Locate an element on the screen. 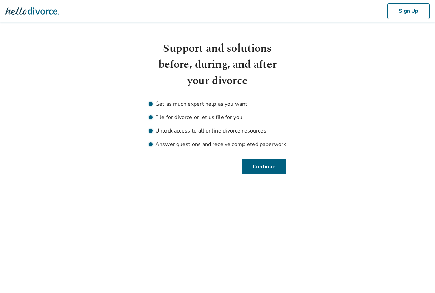 This screenshot has height=293, width=435. li: Get as much expert help as you want is located at coordinates (217, 104).